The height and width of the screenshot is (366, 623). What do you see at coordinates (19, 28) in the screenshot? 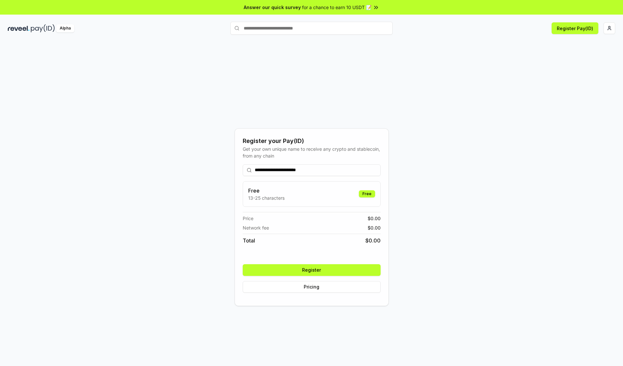
I see `img: reveel_dark` at bounding box center [19, 28].